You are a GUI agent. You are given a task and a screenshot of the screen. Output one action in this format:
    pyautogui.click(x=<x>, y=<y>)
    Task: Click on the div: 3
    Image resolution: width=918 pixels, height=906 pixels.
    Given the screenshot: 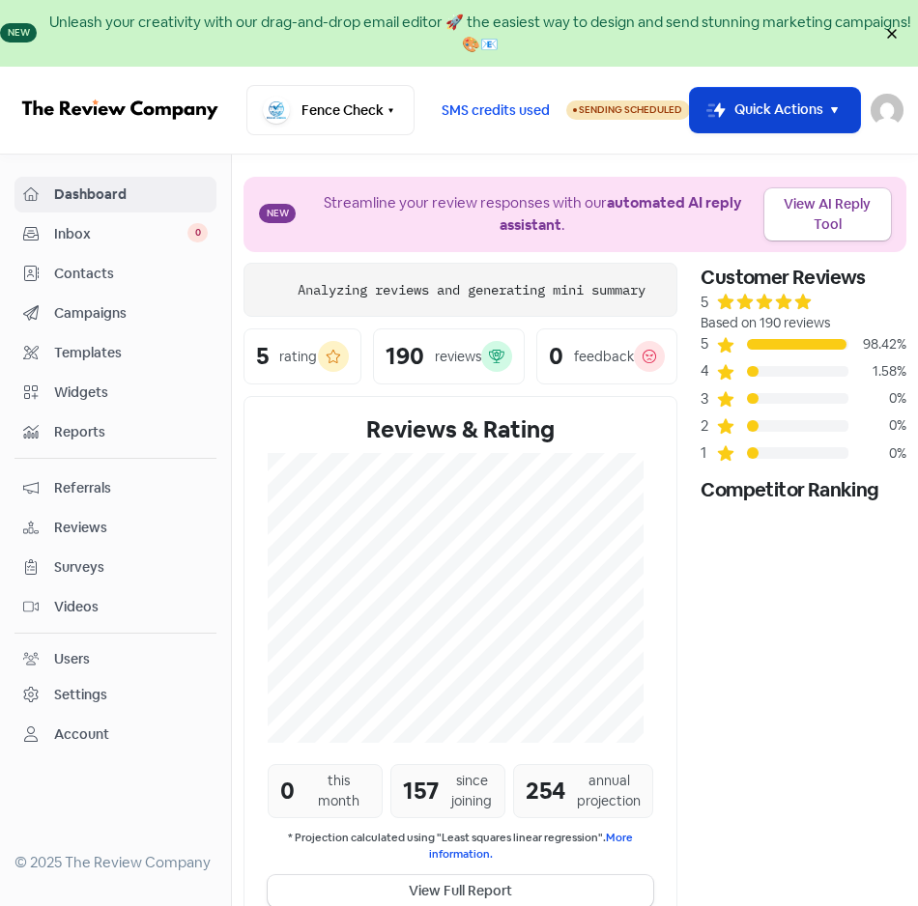 What is the action you would take?
    pyautogui.click(x=708, y=399)
    